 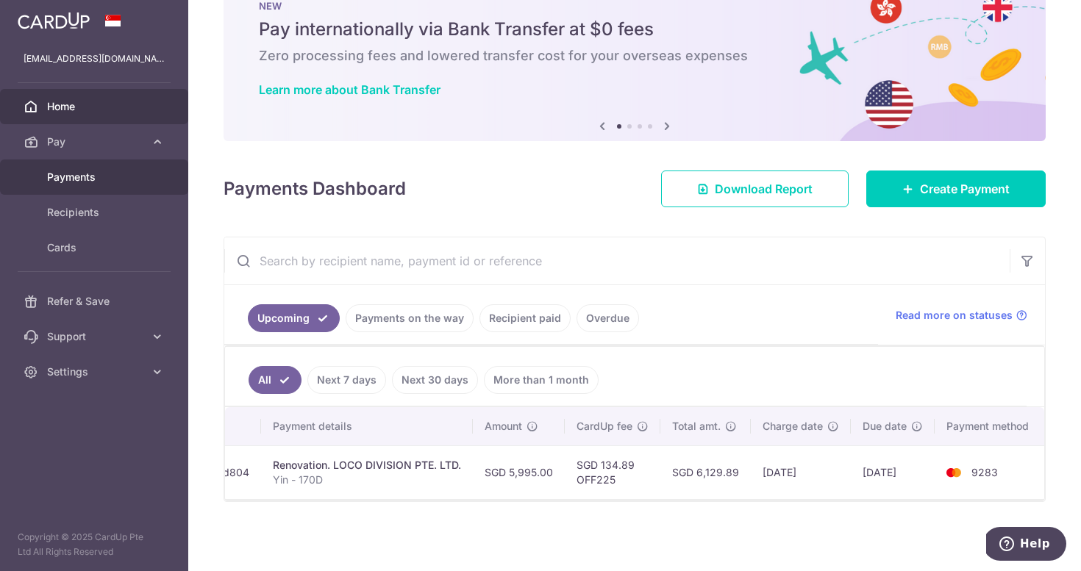 What do you see at coordinates (961, 315) in the screenshot?
I see `a: Read more on statuses` at bounding box center [961, 315].